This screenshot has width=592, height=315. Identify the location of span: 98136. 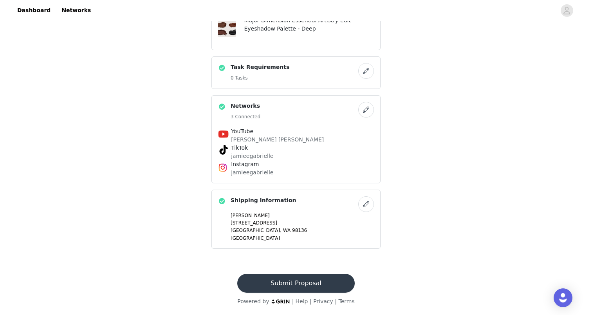
(300, 230).